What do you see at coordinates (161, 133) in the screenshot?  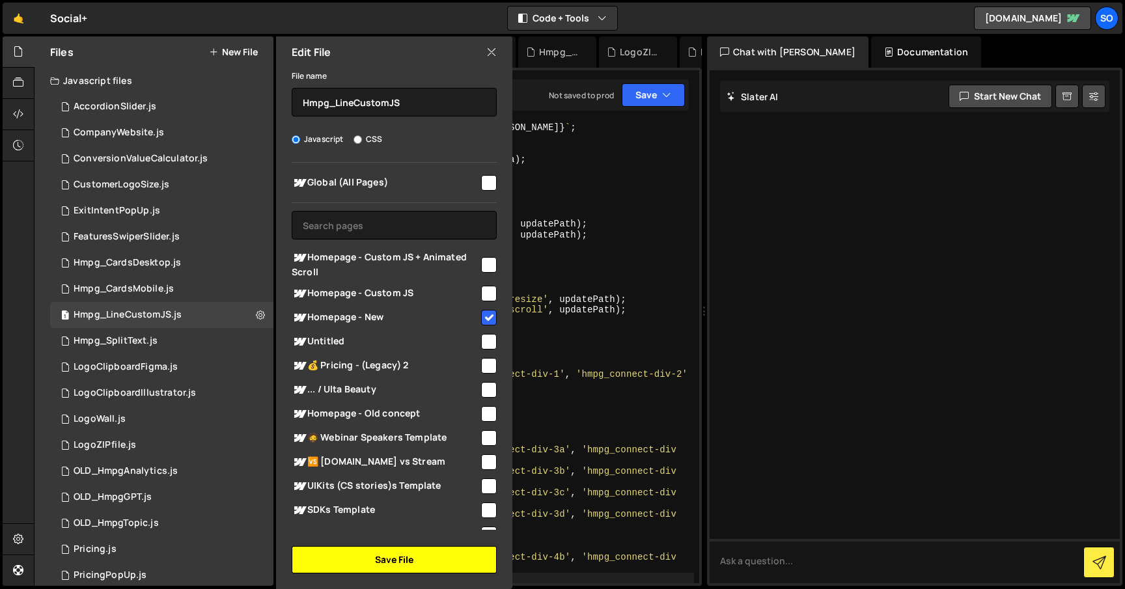 I see `div: 15116/40349.js` at bounding box center [161, 133].